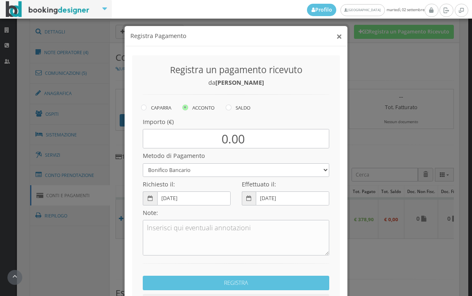 Image resolution: width=472 pixels, height=296 pixels. Describe the element at coordinates (236, 155) in the screenshot. I see `h4: Metodo di Pagamento` at that location.